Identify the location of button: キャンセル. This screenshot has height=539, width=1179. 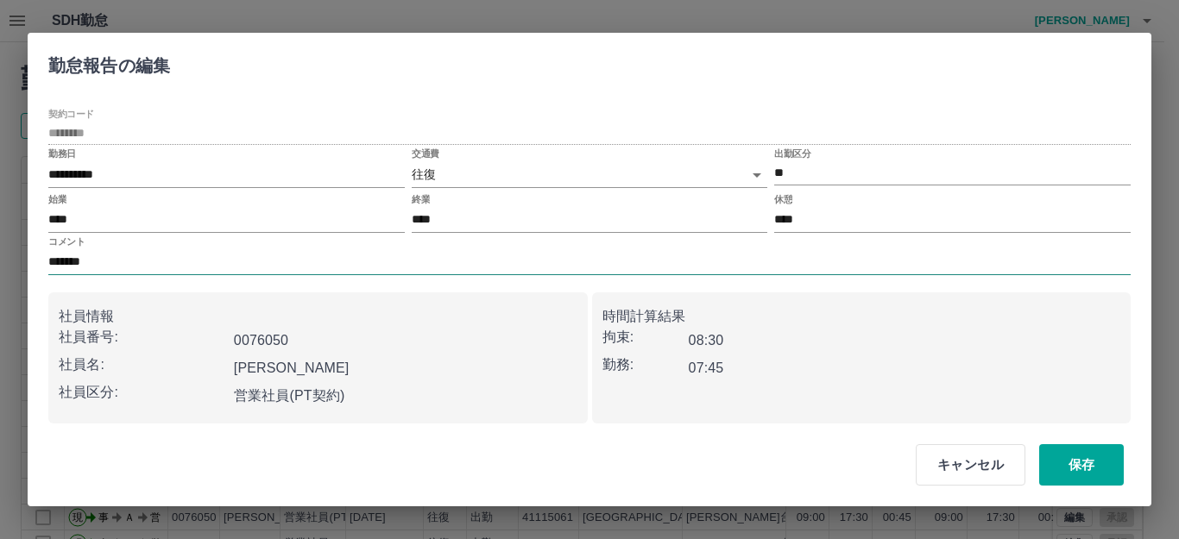
(970, 465).